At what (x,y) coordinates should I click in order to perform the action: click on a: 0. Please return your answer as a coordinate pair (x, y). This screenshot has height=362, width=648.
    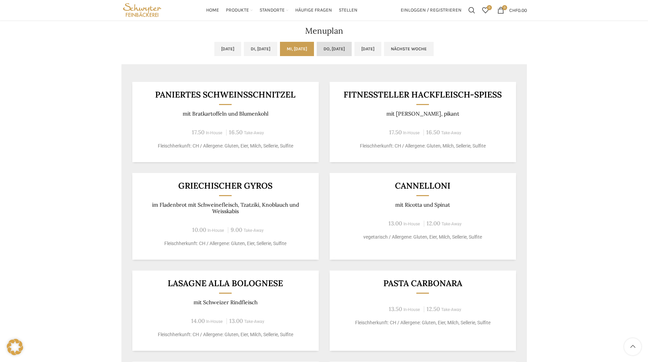
    Looking at the image, I should click on (485, 10).